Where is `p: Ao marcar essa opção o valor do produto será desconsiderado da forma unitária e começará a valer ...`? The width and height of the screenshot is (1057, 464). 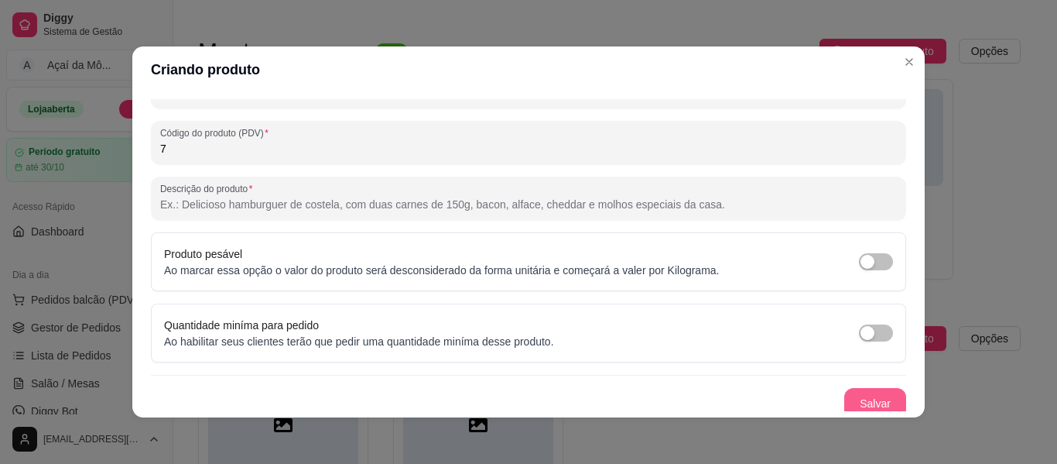
p: Ao marcar essa opção o valor do produto será desconsiderado da forma unitária e começará a valer ... is located at coordinates (442, 270).